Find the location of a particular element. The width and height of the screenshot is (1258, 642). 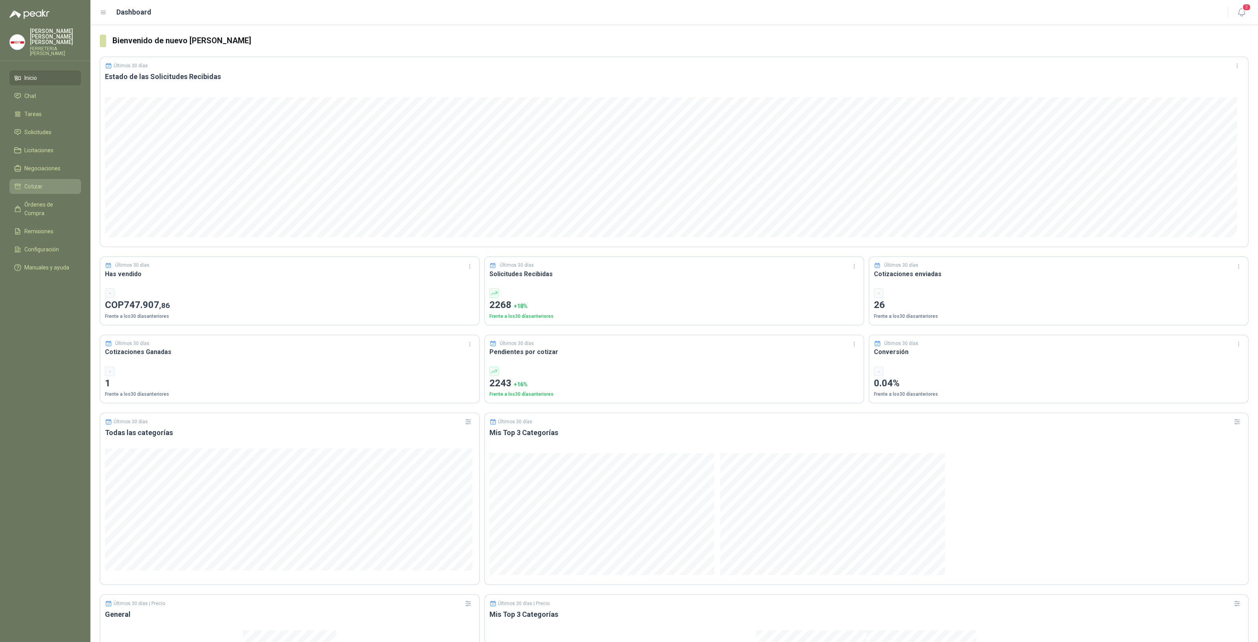

span: Solicitudes is located at coordinates (38, 132).